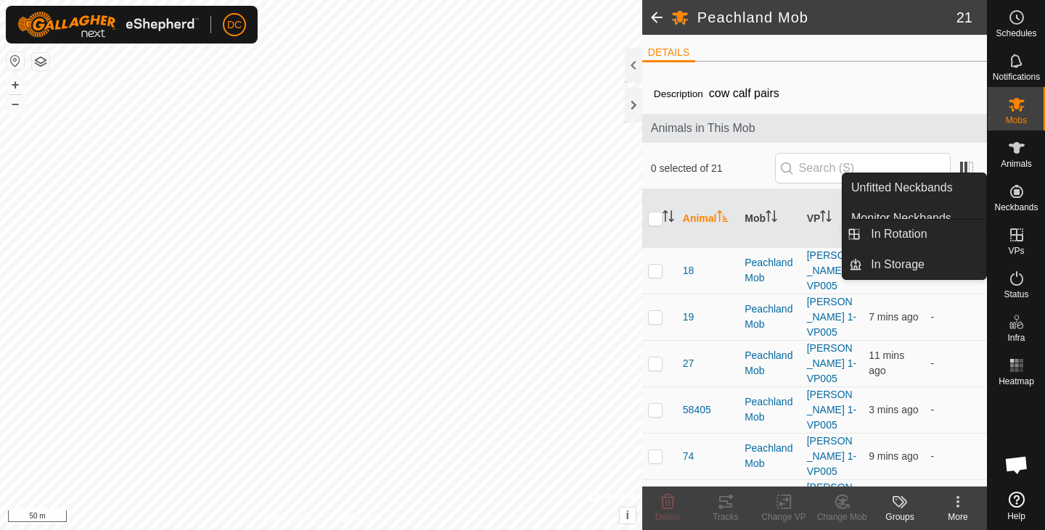 This screenshot has width=1045, height=530. What do you see at coordinates (914, 188) in the screenshot?
I see `a: Unfitted Neckbands` at bounding box center [914, 188].